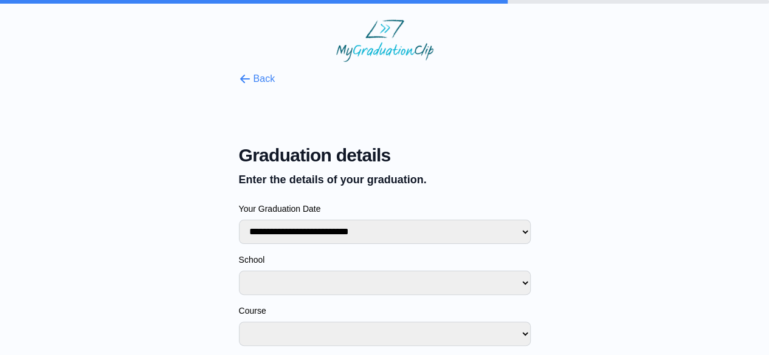  I want to click on span: Graduation details, so click(385, 156).